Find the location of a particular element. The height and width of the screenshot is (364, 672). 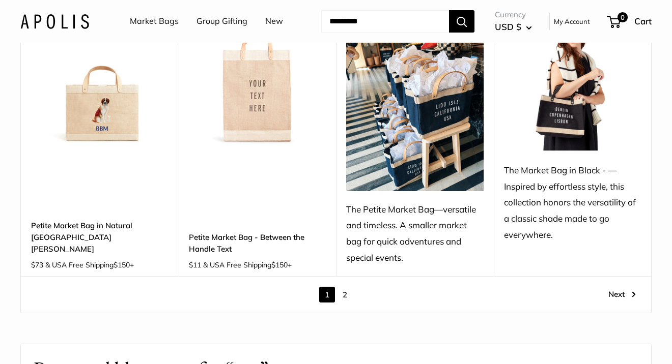

a: Petite Market Bag in Natural St. BernardPetite Market Bag in Natural St. Bernard is located at coordinates (100, 77).